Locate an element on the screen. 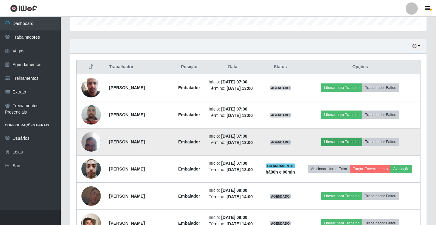  th: Data is located at coordinates (233, 67).